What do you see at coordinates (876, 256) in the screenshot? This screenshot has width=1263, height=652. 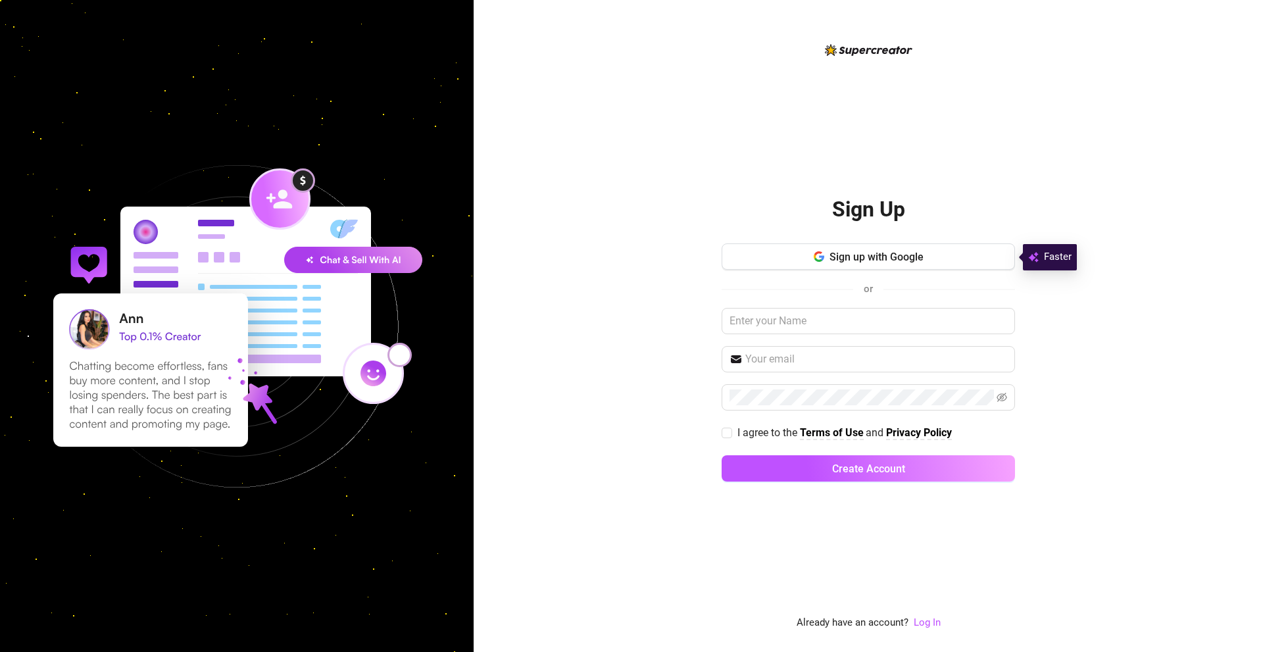 I see `span: Sign up with Google` at bounding box center [876, 256].